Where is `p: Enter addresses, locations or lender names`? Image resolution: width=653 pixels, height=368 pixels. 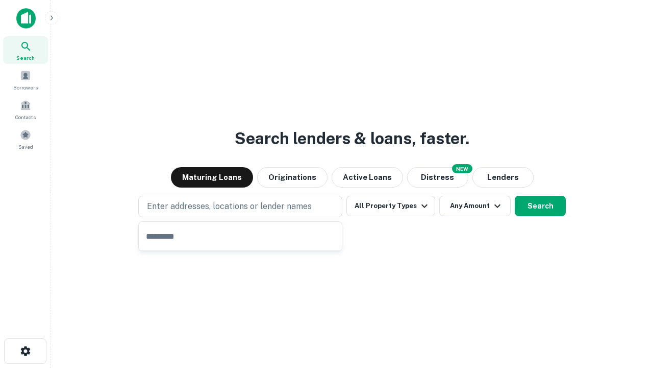 p: Enter addresses, locations or lender names is located at coordinates (229, 206).